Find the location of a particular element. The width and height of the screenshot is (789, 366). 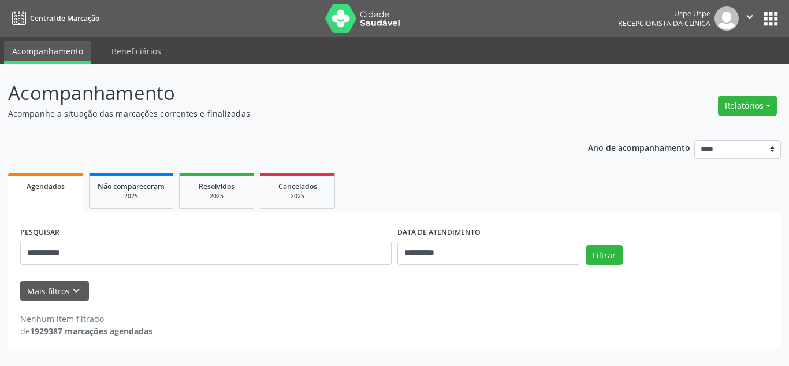

span: Central de Marcação is located at coordinates (65, 18).